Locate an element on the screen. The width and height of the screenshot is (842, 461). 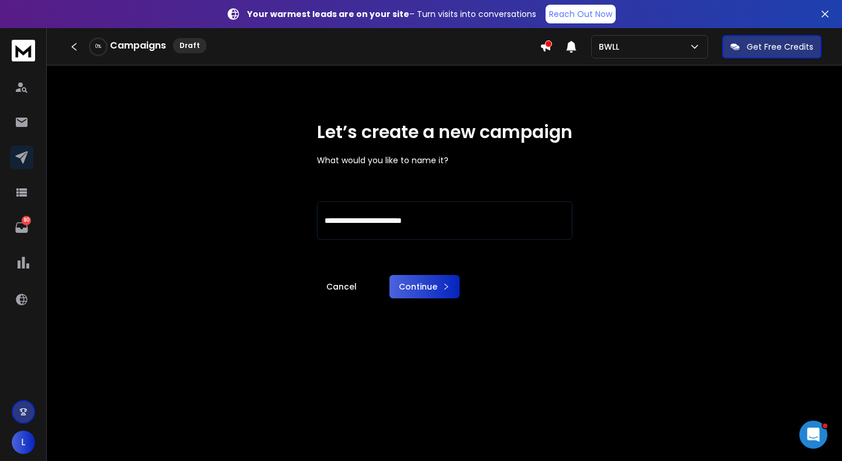
p: 80 is located at coordinates (26, 220).